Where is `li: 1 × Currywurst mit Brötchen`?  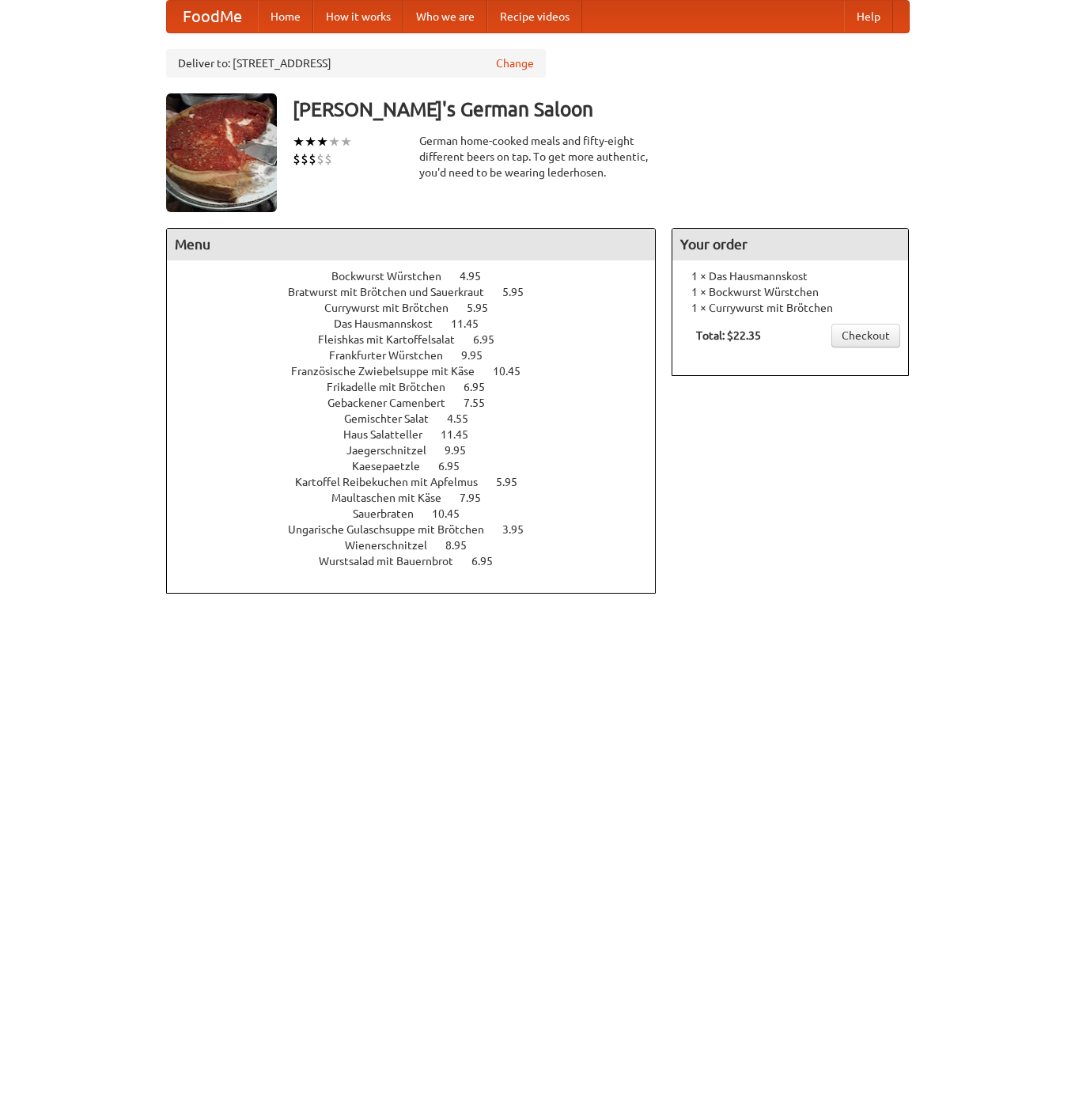
li: 1 × Currywurst mit Brötchen is located at coordinates (790, 307).